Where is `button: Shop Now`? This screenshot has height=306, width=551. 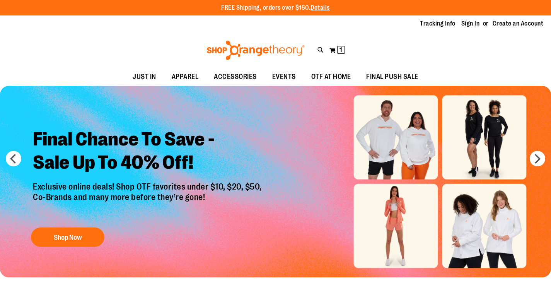 button: Shop Now is located at coordinates (68, 237).